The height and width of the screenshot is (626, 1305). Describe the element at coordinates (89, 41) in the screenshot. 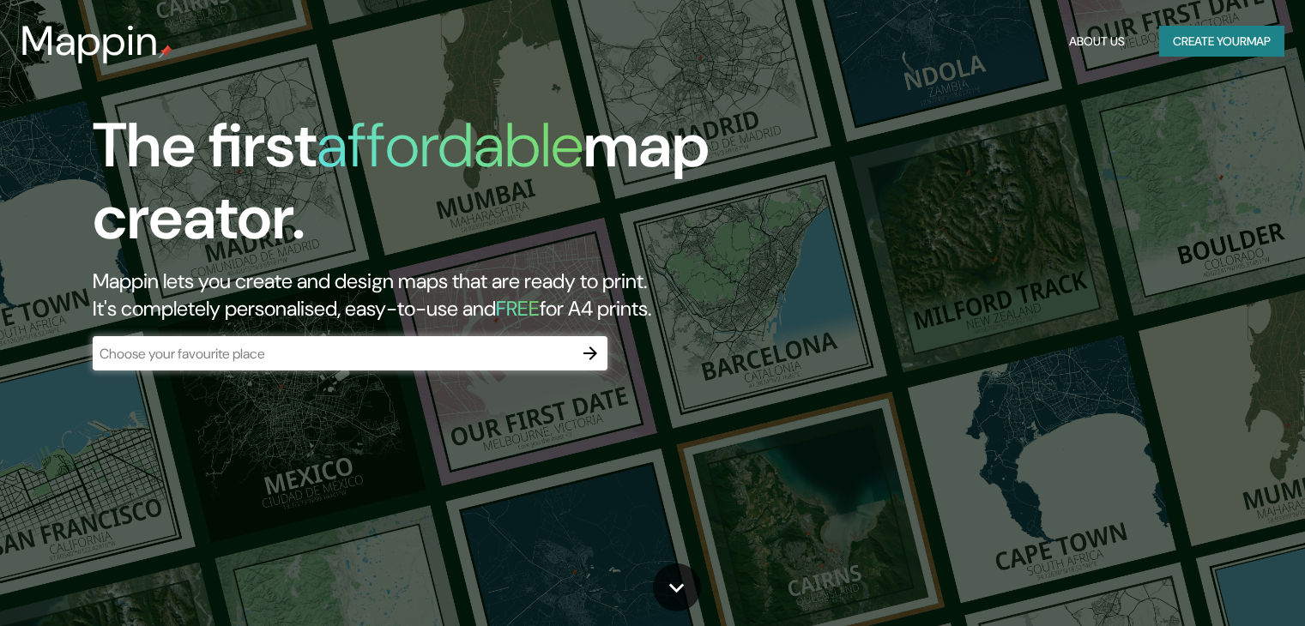

I see `h3: Mappin` at that location.